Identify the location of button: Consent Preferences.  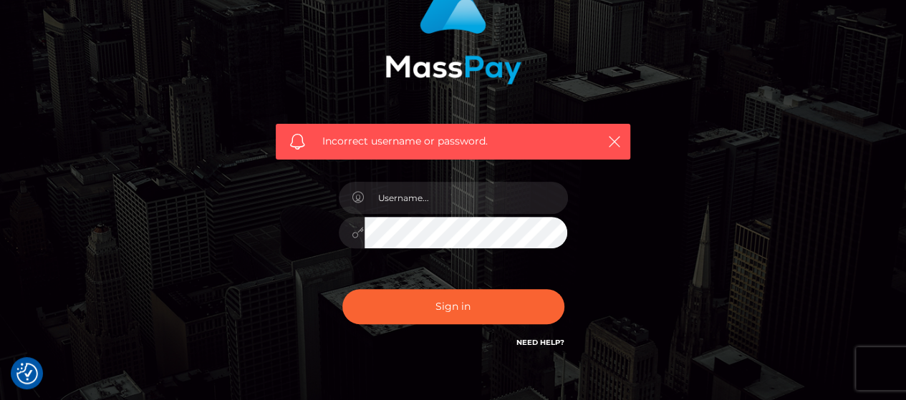
(27, 374).